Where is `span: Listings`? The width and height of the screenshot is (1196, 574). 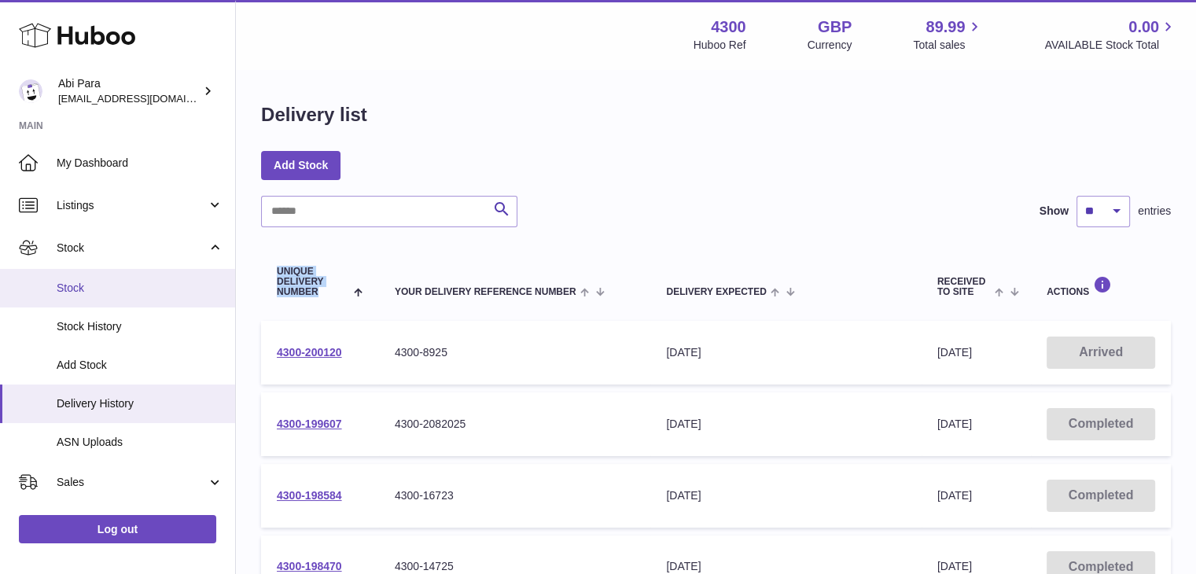 span: Listings is located at coordinates (131, 205).